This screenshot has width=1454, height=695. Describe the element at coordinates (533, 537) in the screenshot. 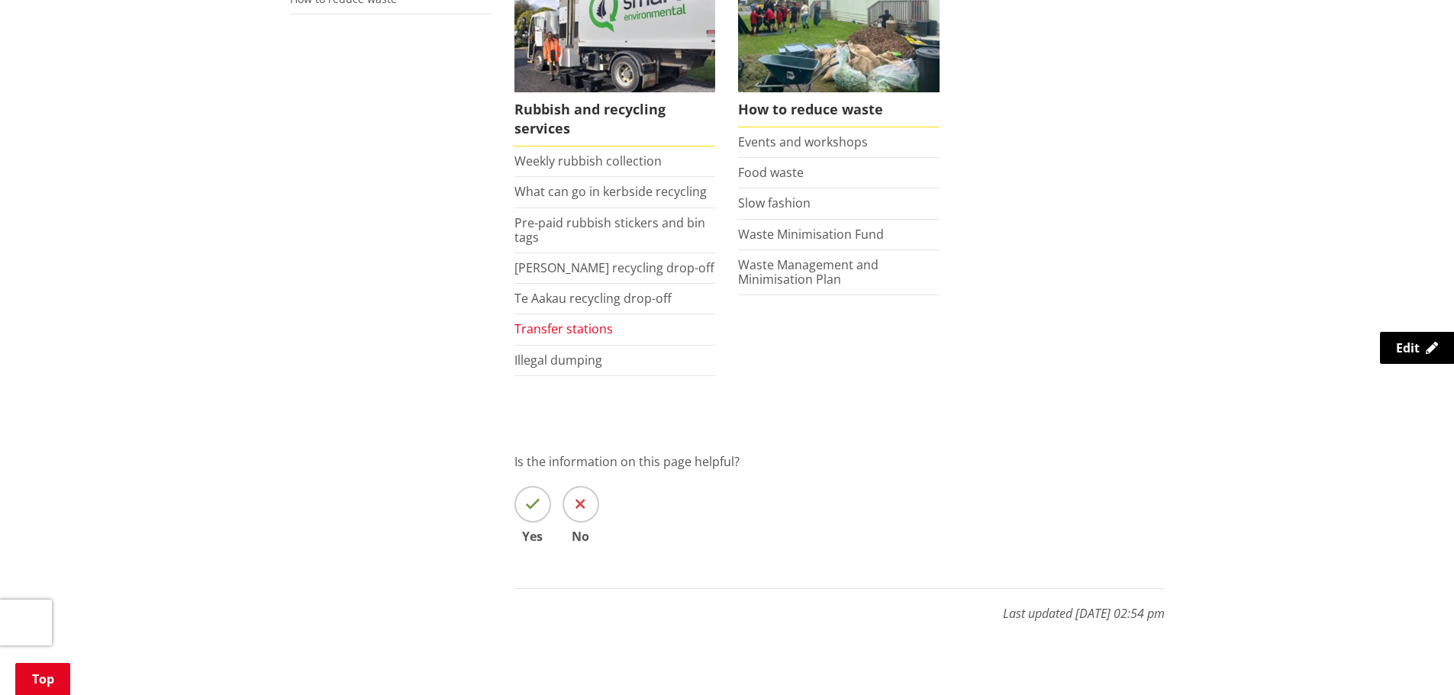

I see `span: Yes` at that location.